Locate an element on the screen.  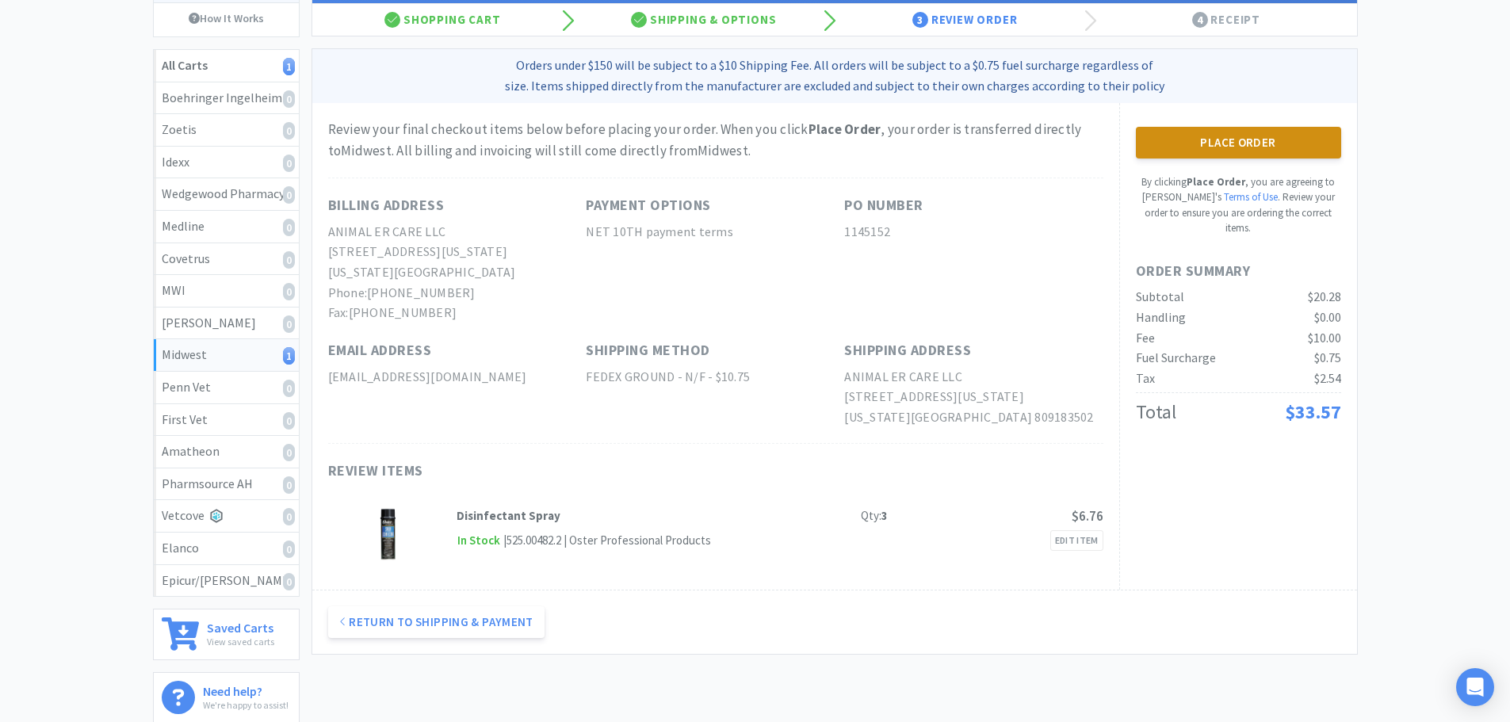
strong: 3 is located at coordinates (885, 515).